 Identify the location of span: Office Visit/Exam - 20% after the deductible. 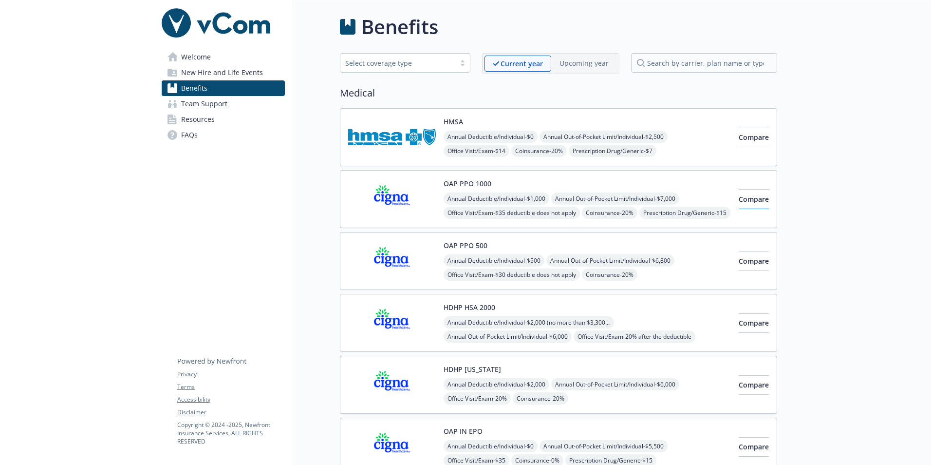
(635, 336).